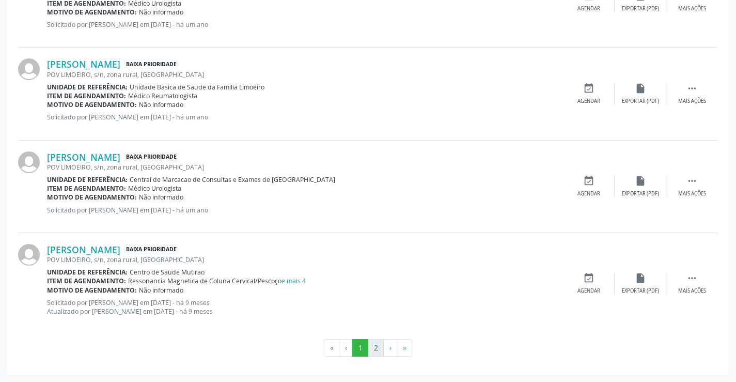 The width and height of the screenshot is (736, 382). What do you see at coordinates (217, 281) in the screenshot?
I see `span: Ressonancia Magnetica de Coluna Cervical/Pescoço` at bounding box center [217, 281].